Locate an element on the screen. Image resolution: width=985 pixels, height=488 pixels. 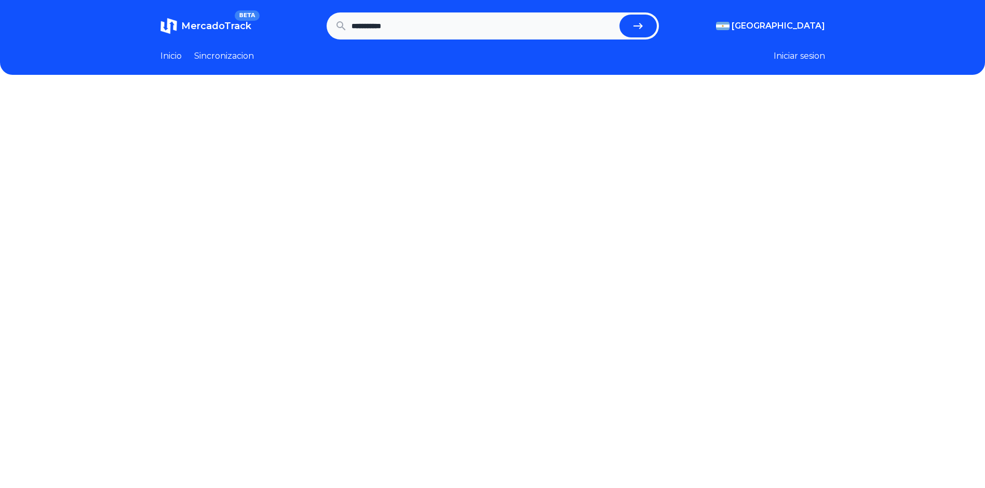
button: Iniciar sesion is located at coordinates (799, 56).